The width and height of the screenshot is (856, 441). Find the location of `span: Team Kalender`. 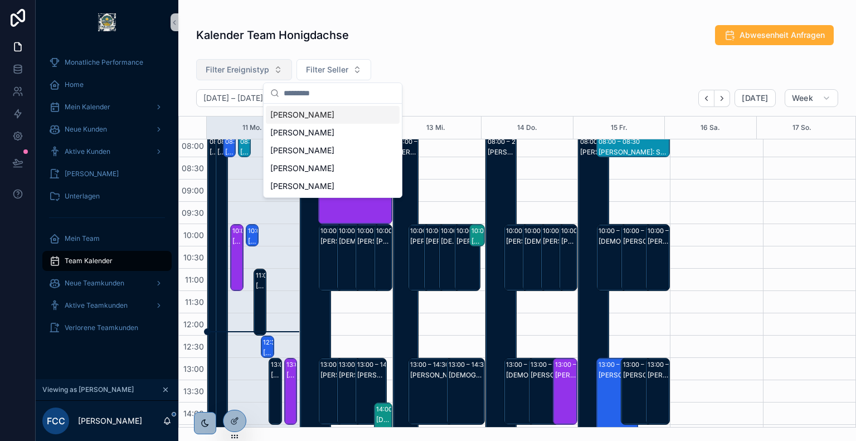

span: Team Kalender is located at coordinates (89, 261).